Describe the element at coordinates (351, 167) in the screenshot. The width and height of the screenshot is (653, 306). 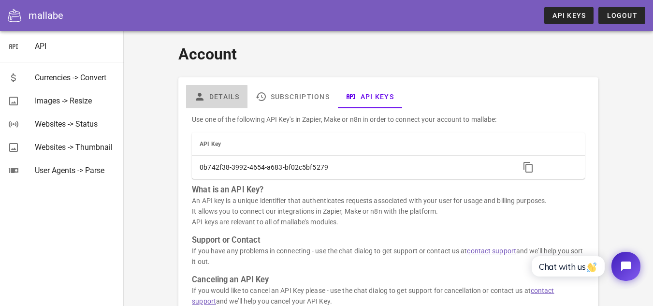
I see `td: 0b742f38-3992-4654-a683-bf02c5bf5279` at that location.